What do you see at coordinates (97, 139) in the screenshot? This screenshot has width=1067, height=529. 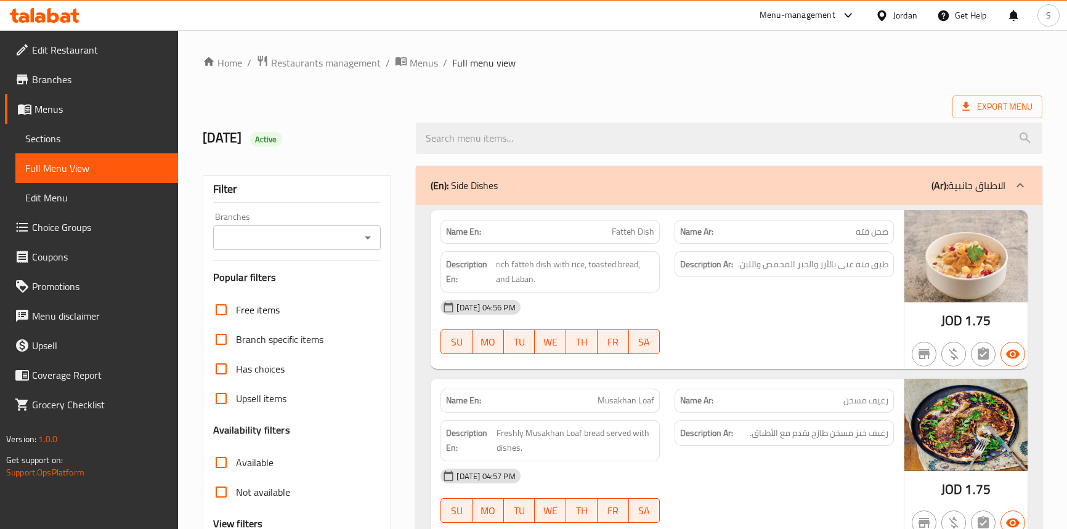 I see `a: Sections` at bounding box center [97, 139].